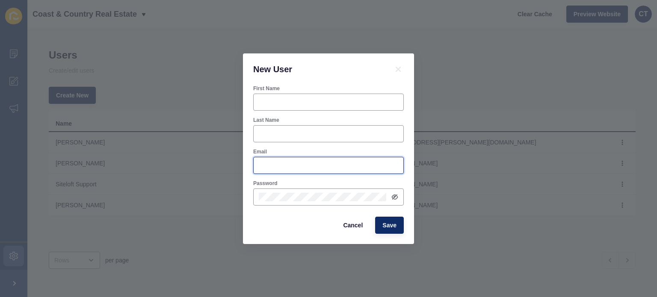  I want to click on span: Cancel, so click(353, 225).